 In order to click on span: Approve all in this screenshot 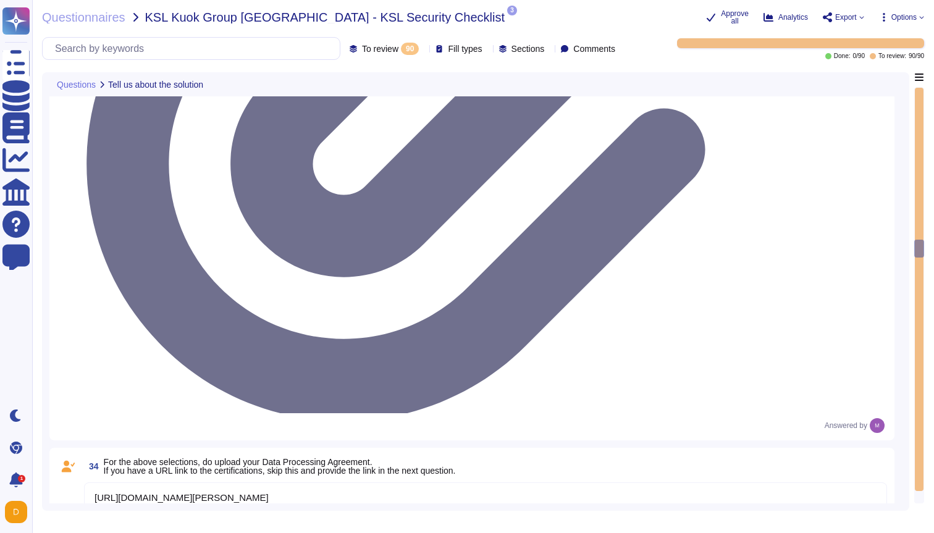, I will do `click(734, 17)`.